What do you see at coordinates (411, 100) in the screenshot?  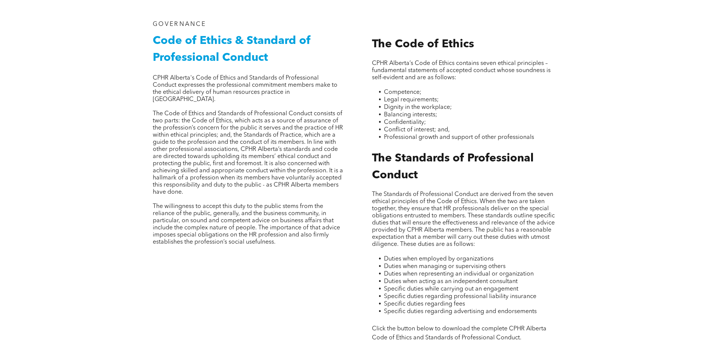 I see `span: Legal requirements;` at bounding box center [411, 100].